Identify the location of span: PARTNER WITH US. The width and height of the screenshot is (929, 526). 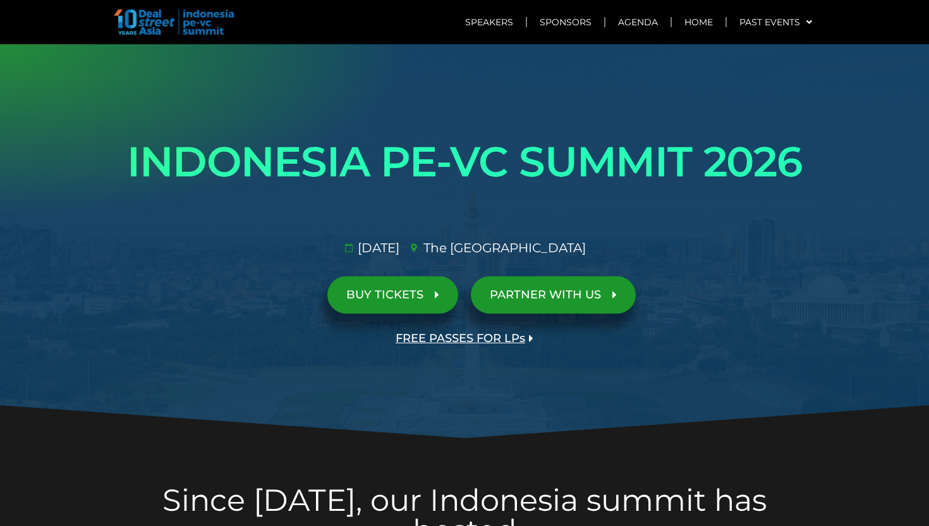
(545, 294).